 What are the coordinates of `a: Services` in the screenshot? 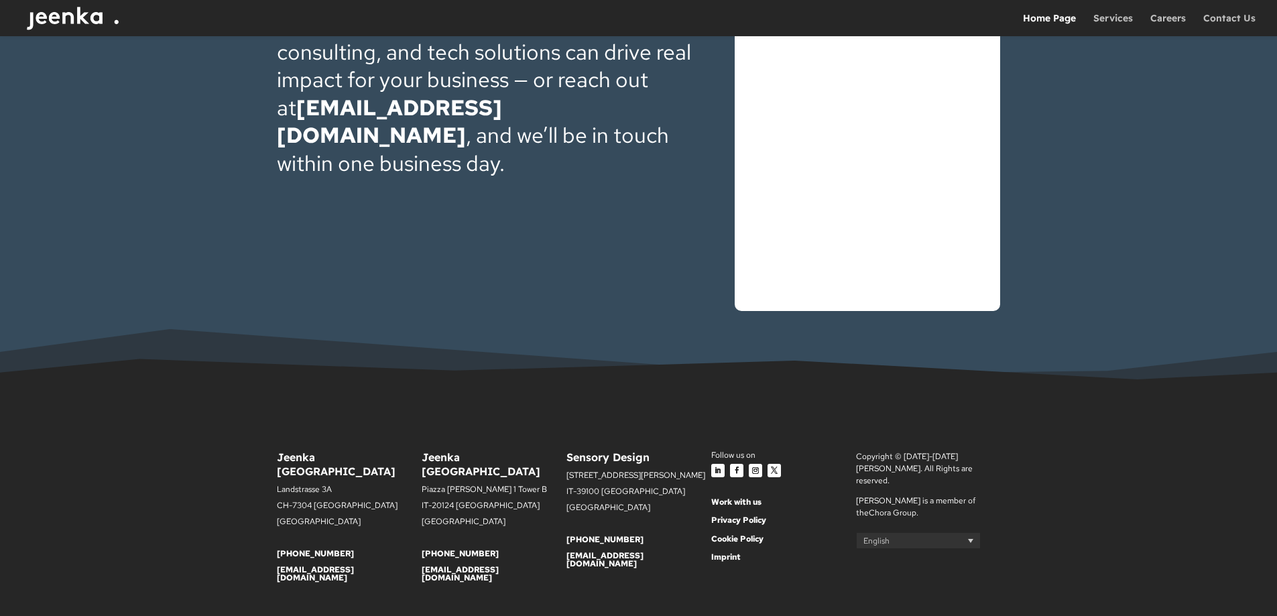 It's located at (1113, 25).